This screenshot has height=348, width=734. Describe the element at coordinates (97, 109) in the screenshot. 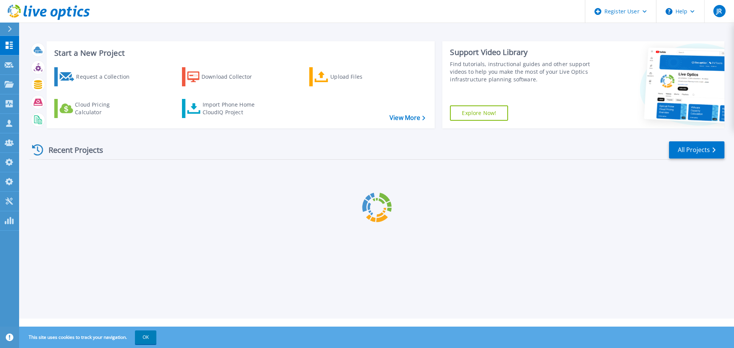

I see `a: Cloud Pricing Calculator` at that location.